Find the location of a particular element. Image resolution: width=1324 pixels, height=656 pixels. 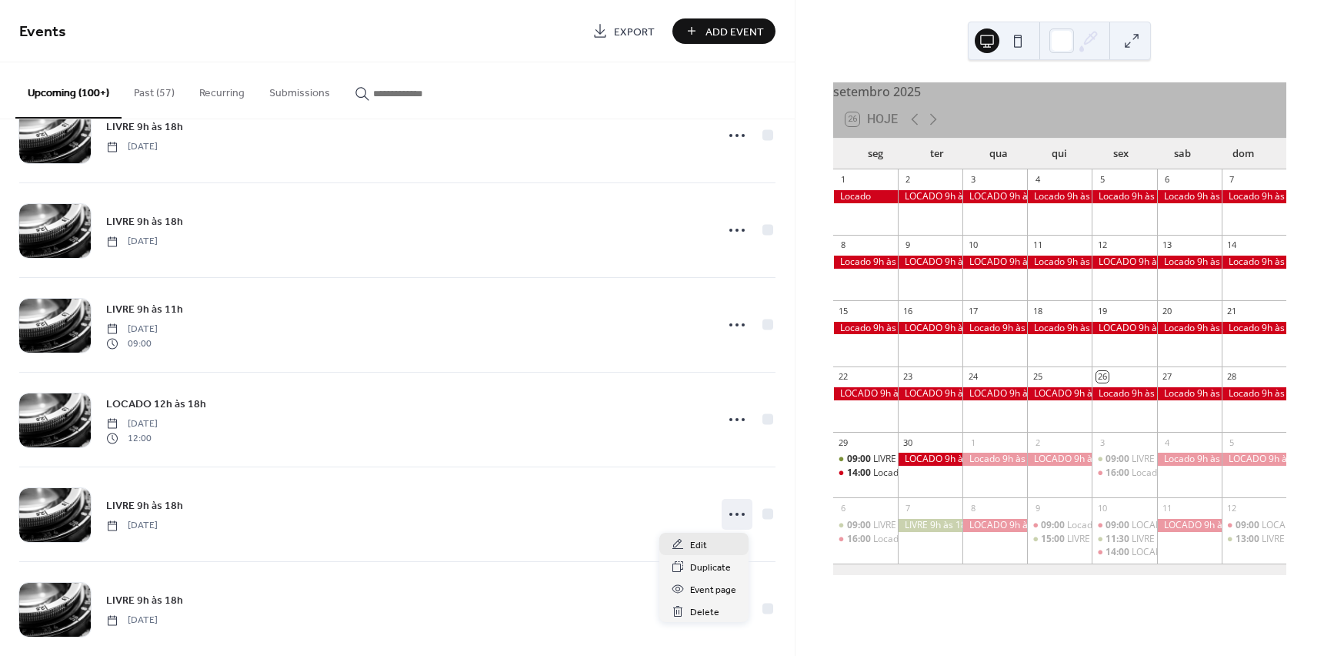

div: 4 is located at coordinates (1037, 179).